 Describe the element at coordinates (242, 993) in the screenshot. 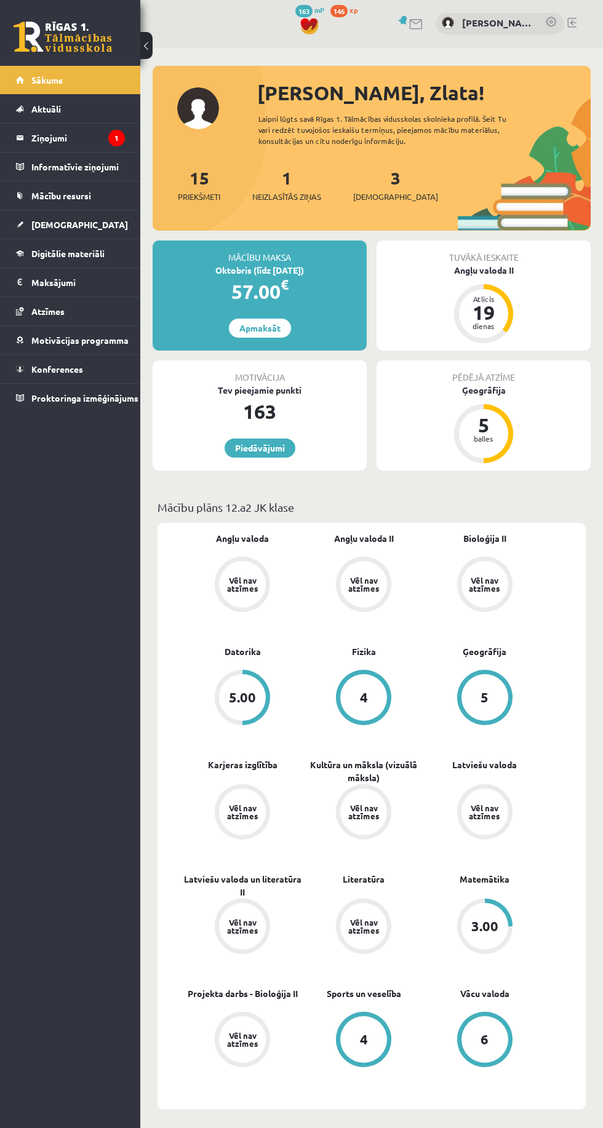

I see `a: Projekta darbs - Bioloģija II` at that location.